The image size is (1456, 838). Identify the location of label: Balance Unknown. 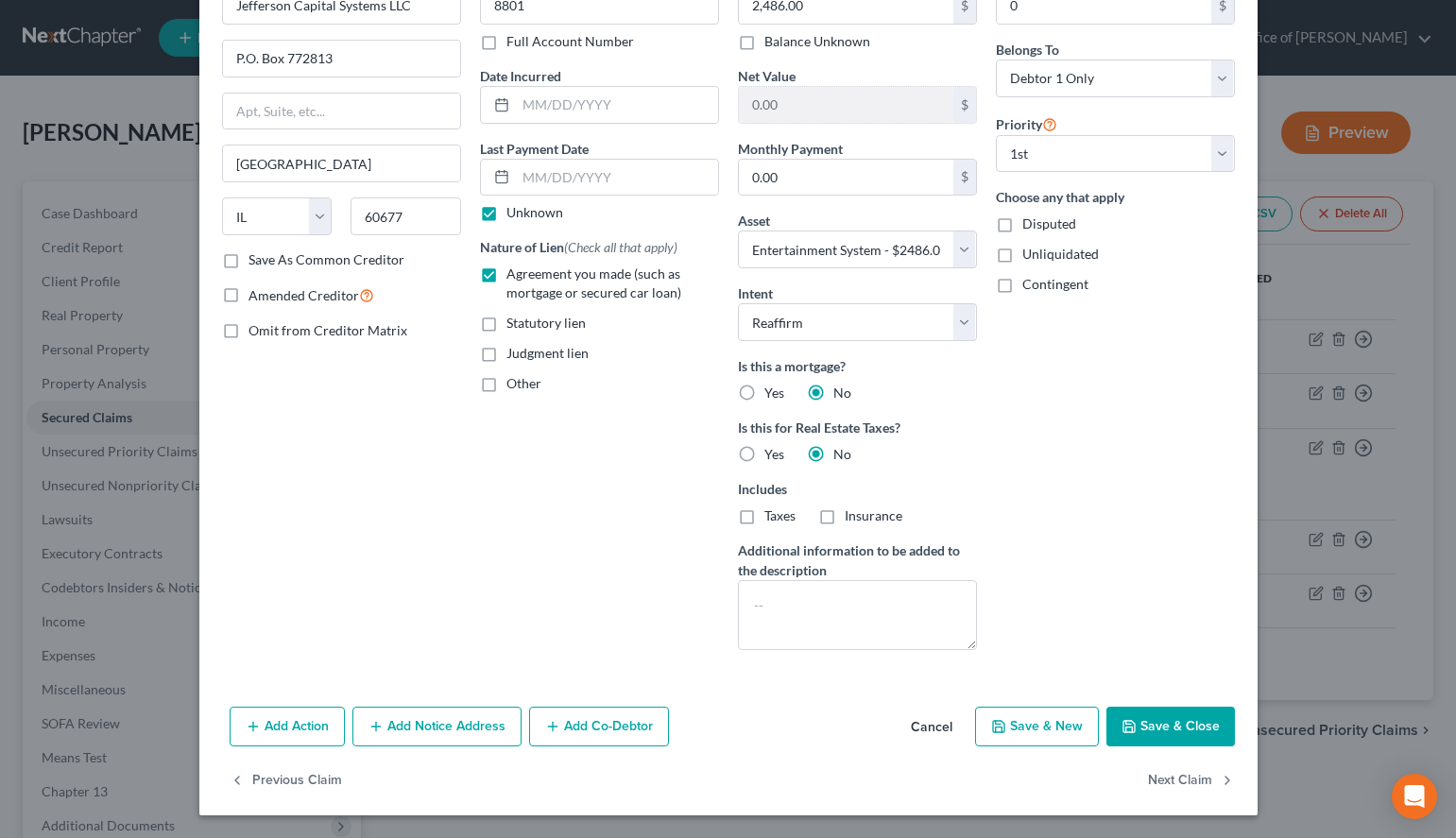
(818, 41).